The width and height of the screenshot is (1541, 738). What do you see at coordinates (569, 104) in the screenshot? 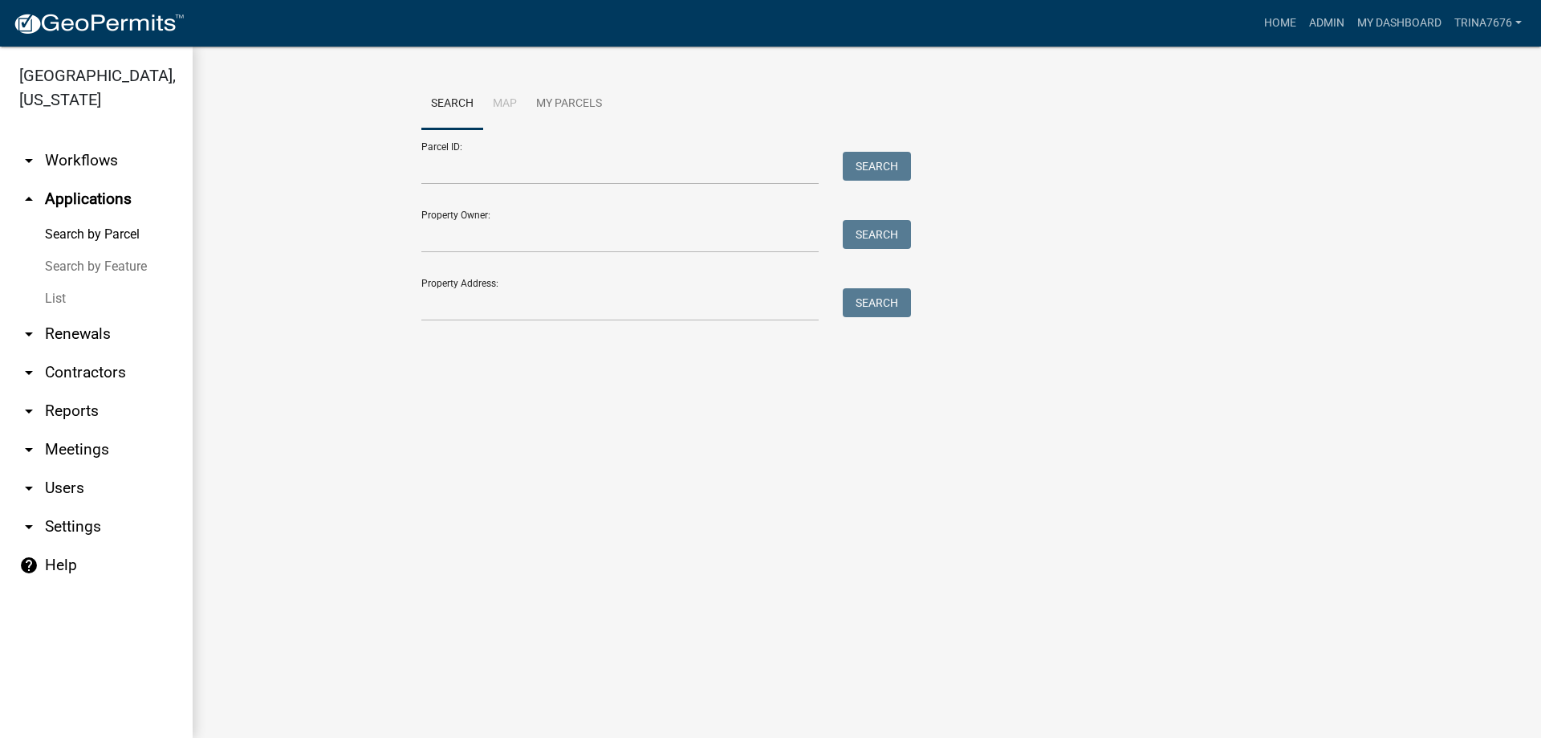
I see `a: My Parcels` at bounding box center [569, 104].